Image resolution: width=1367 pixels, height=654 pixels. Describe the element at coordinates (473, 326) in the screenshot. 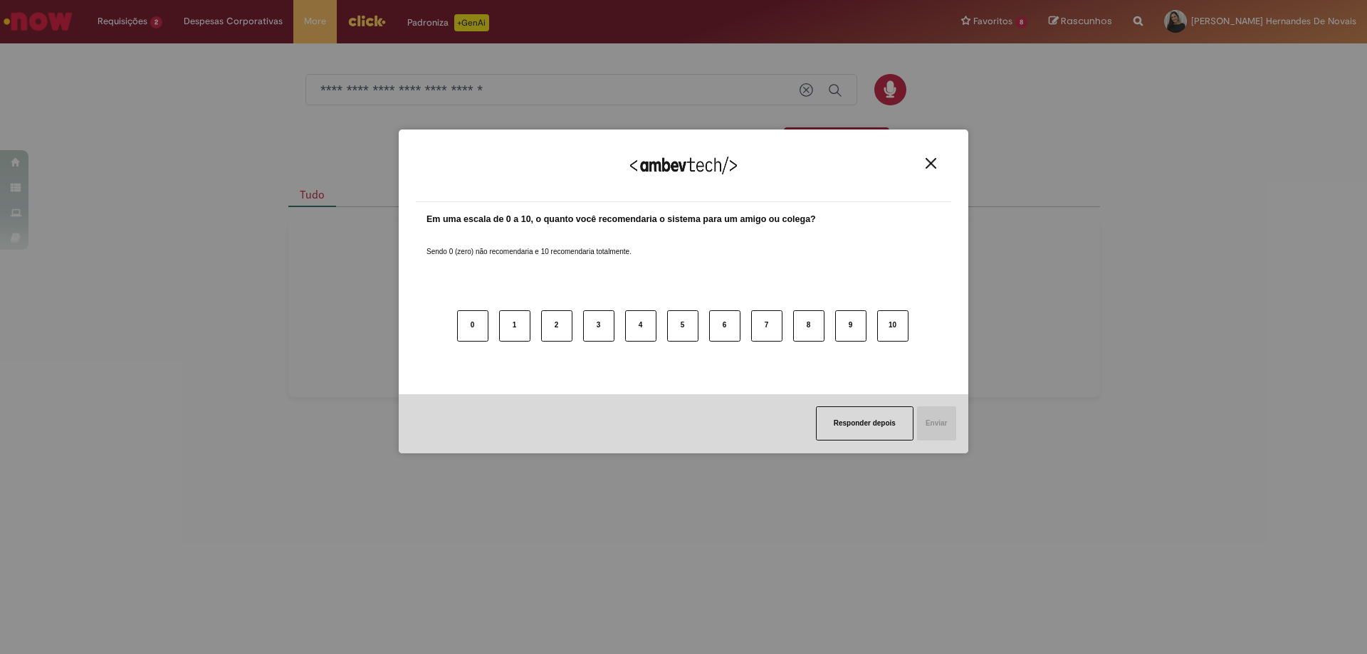

I see `button: 0` at that location.